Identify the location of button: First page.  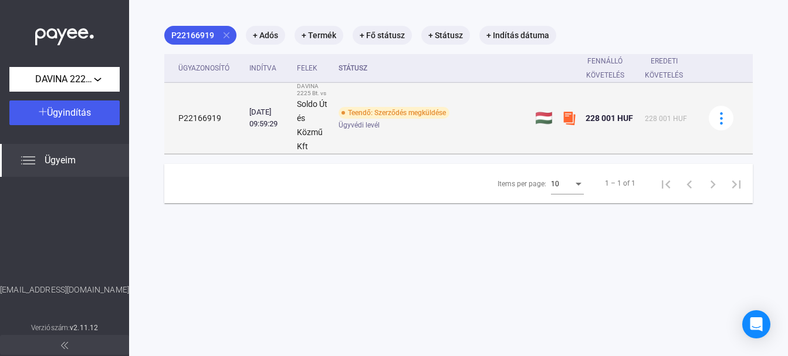
(666, 183).